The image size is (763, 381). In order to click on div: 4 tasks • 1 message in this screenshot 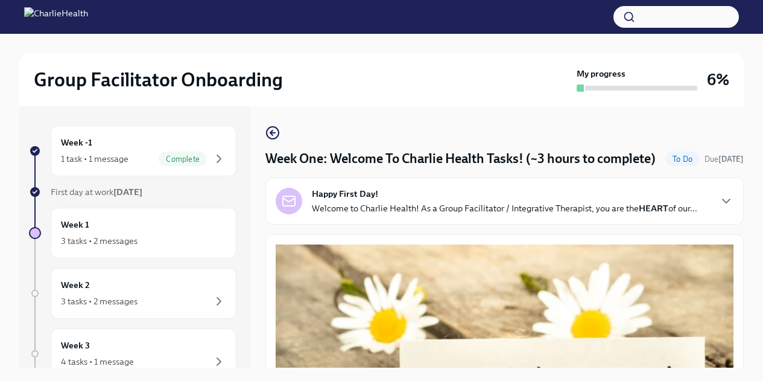, I will do `click(97, 361)`.